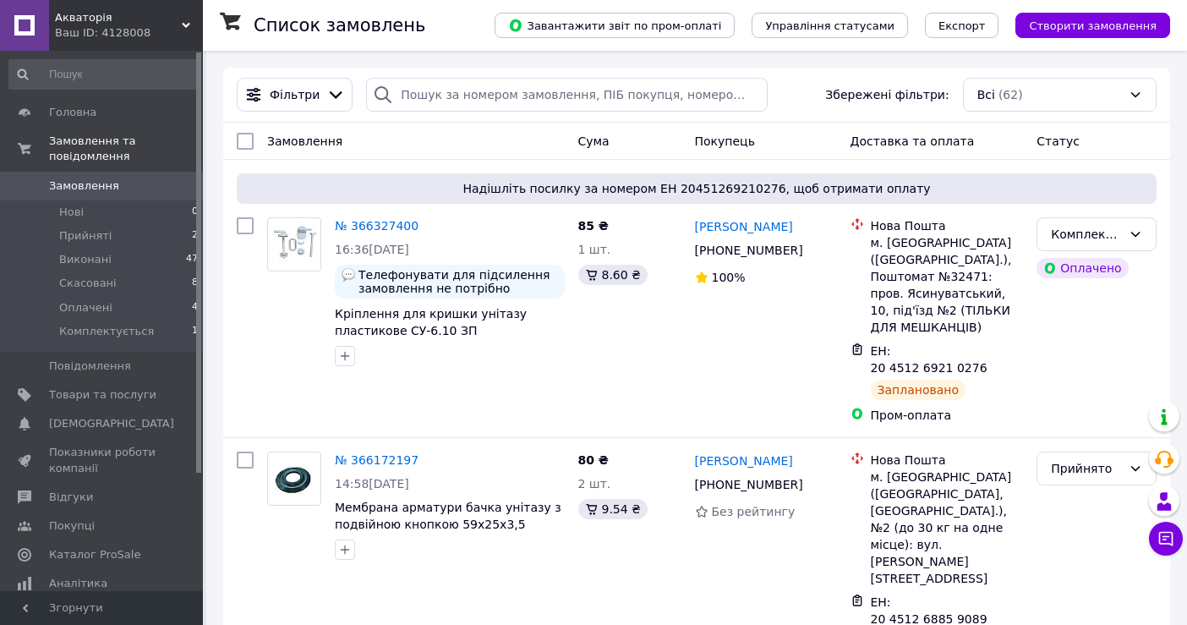 This screenshot has height=625, width=1187. I want to click on span: Надішліть посилку за номером ЕН 20451269210276, щоб отримати оплату, so click(697, 189).